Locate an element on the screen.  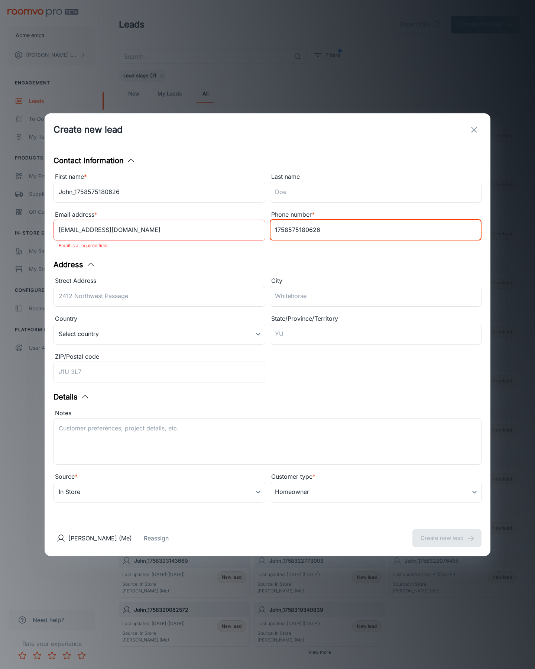
button: Details is located at coordinates (71, 397).